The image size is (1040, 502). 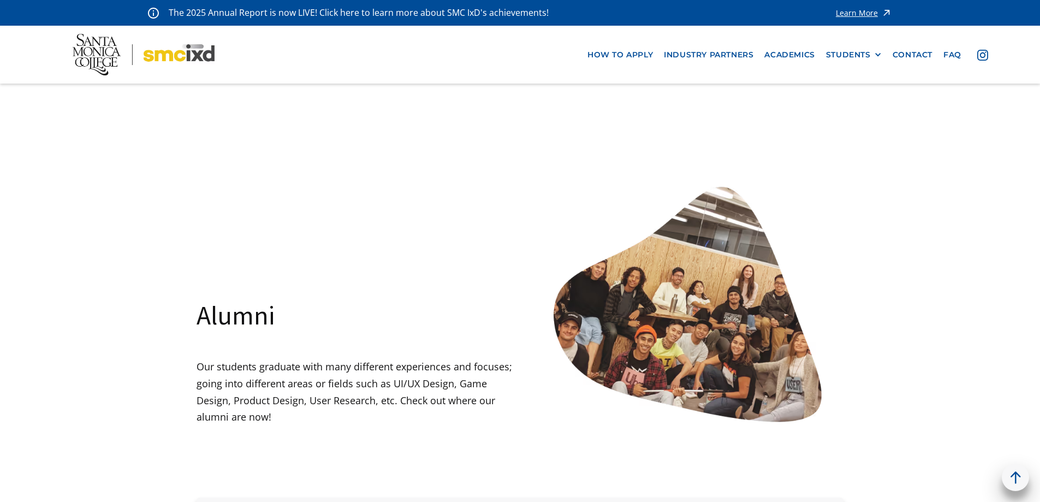 I want to click on p: The 2025 Annual Report is now LIVE! Click here to learn more about SMC IxD's achievements!, so click(x=359, y=13).